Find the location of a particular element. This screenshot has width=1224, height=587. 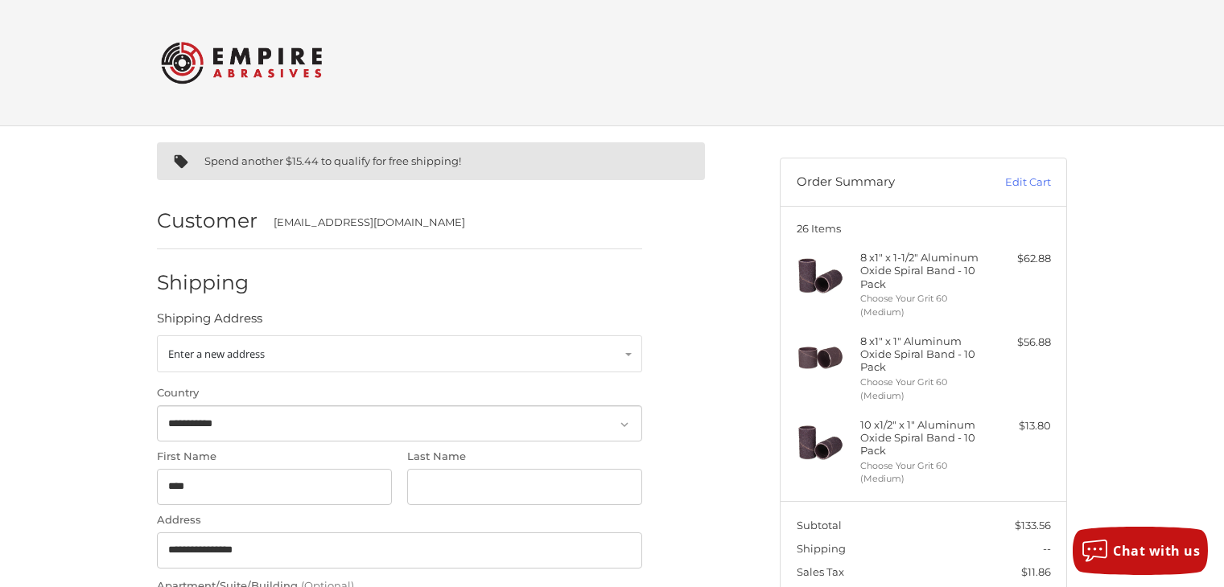

span: Chat with us is located at coordinates (1156, 551).